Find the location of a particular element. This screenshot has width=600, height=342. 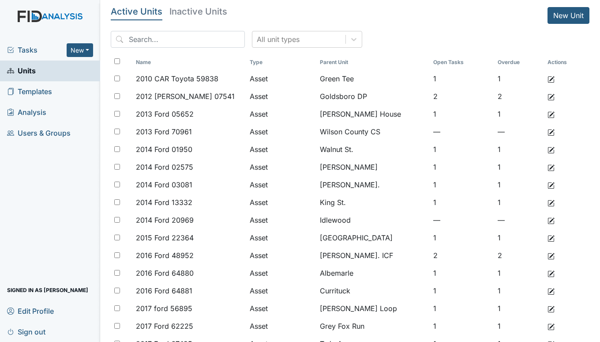

td: Goldsboro DP is located at coordinates (373, 96).